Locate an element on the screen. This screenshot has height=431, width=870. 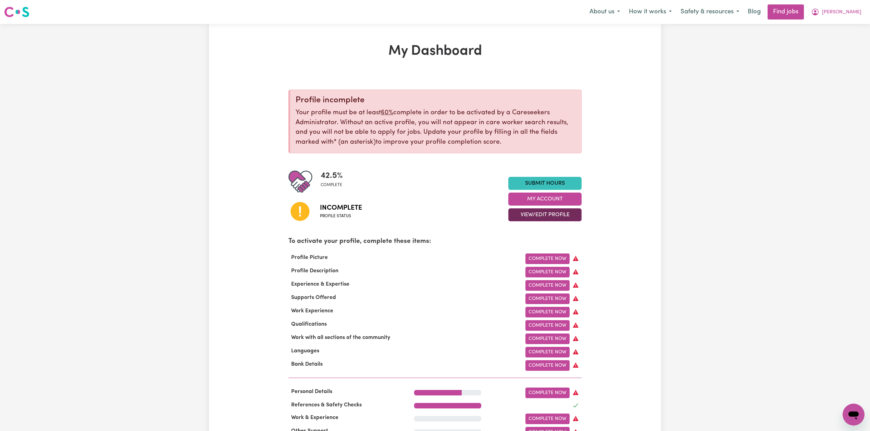
span: an asterisk is located at coordinates (354, 142).